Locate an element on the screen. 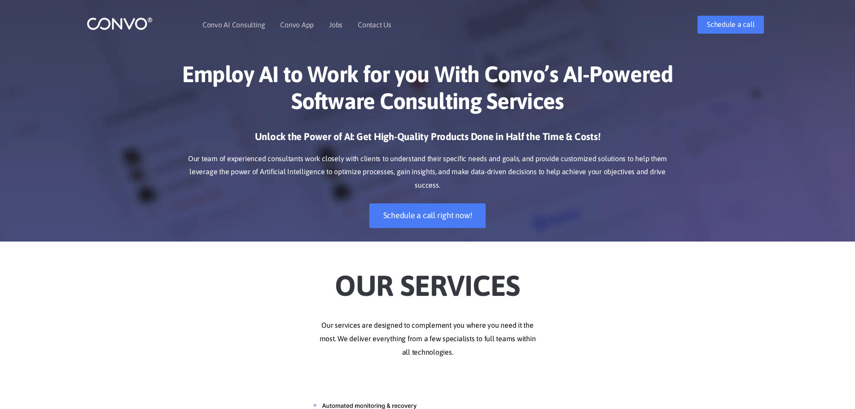 The height and width of the screenshot is (409, 855). h3: Unlock the Power of AI: Get High-Quality Products Done in Half the Time & Costs! is located at coordinates (428, 140).